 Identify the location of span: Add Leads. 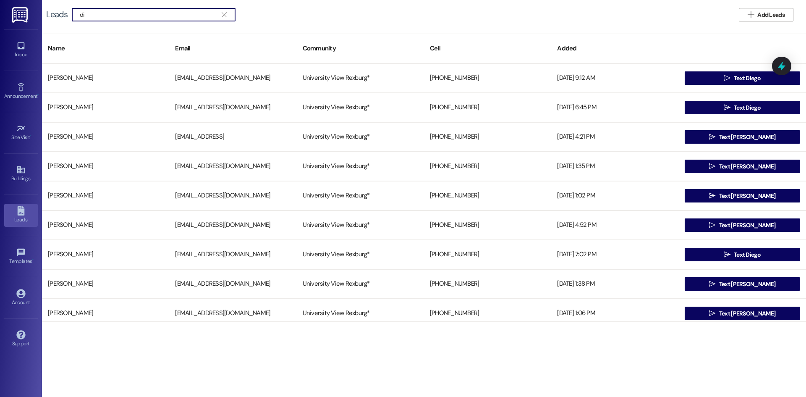
(771, 15).